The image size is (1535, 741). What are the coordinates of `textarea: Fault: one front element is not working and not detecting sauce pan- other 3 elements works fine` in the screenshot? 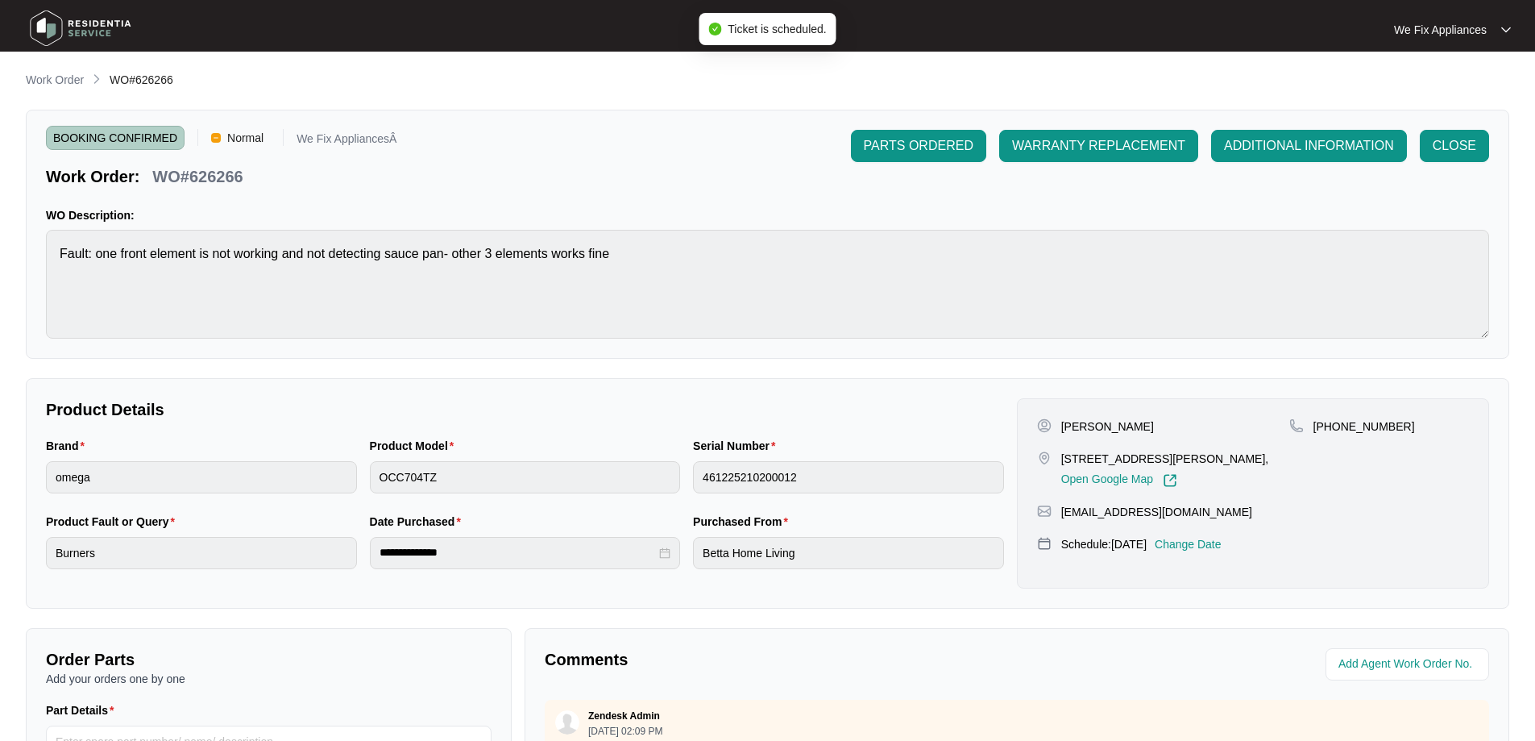 It's located at (767, 284).